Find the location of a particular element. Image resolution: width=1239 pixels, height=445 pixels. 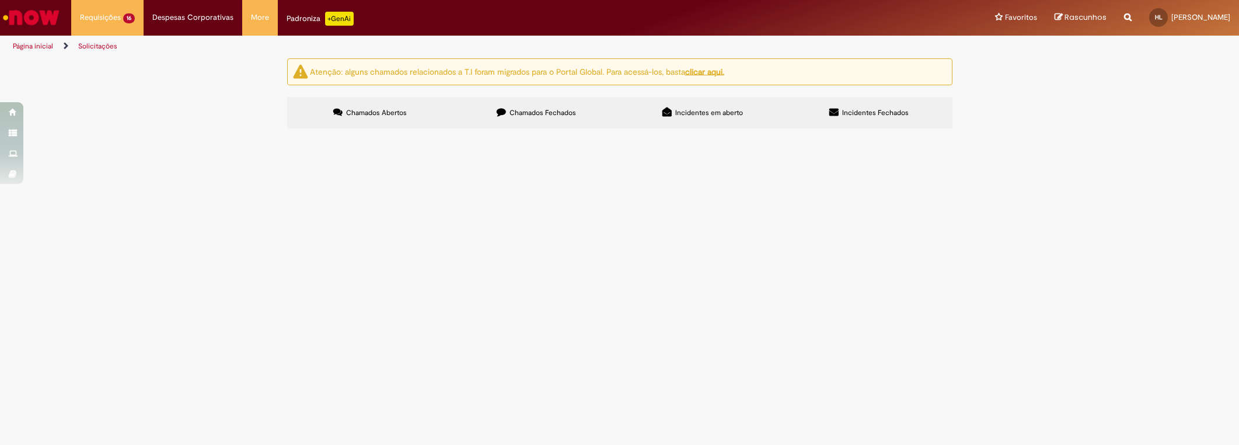

a: clicar aqui. is located at coordinates (705, 71).